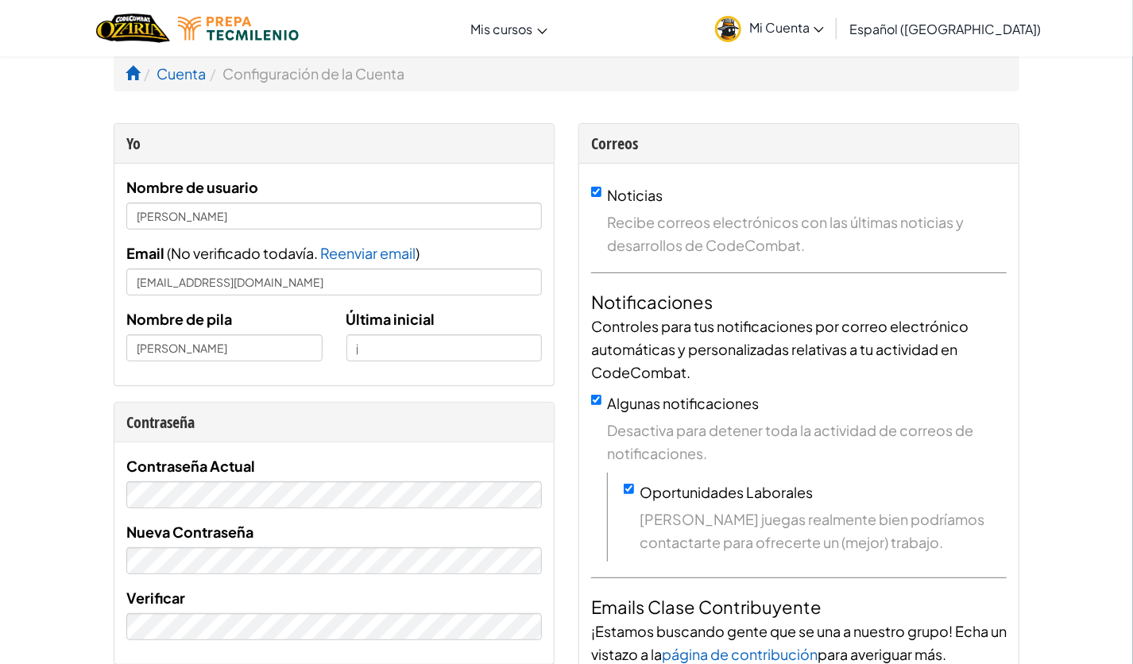  What do you see at coordinates (245, 253) in the screenshot?
I see `span: No verificado todavía.` at bounding box center [245, 253].